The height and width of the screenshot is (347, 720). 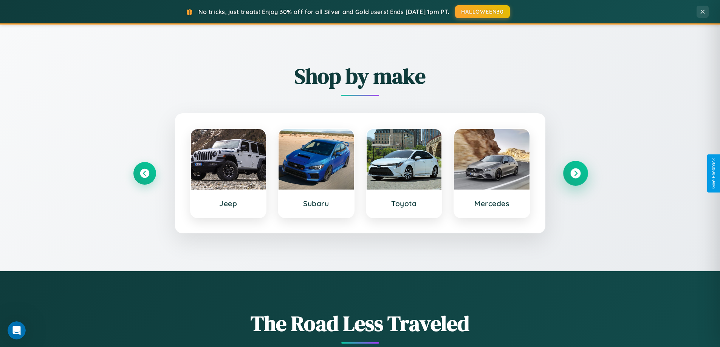 What do you see at coordinates (482, 12) in the screenshot?
I see `button: HALLOWEEN30` at bounding box center [482, 12].